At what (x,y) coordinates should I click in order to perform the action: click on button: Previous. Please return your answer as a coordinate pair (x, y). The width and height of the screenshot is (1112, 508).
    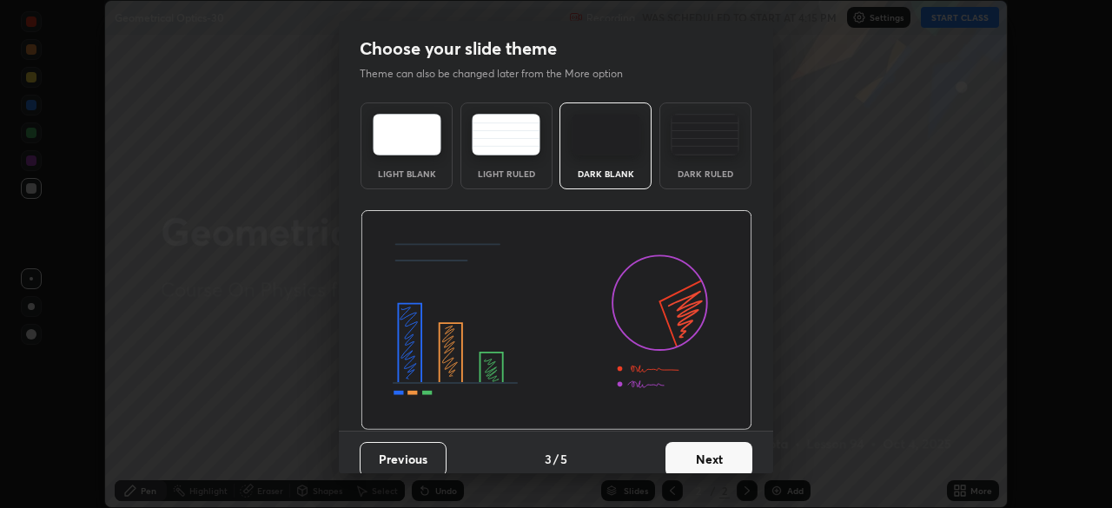
    Looking at the image, I should click on (403, 459).